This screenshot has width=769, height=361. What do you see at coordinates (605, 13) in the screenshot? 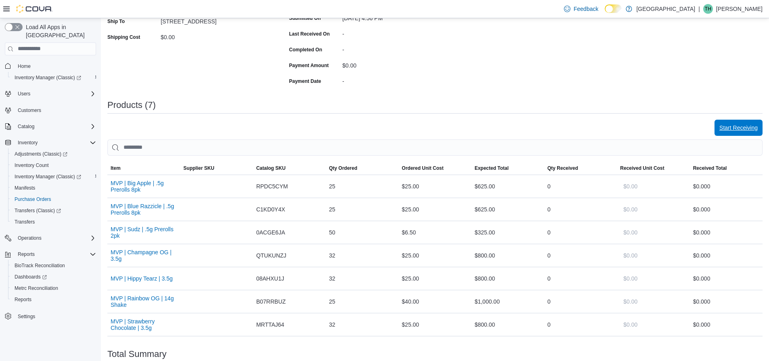
I see `span: Dark Mode` at bounding box center [605, 13].